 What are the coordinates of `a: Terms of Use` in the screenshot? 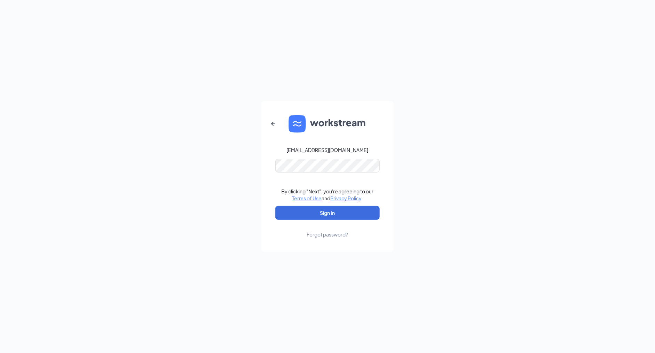 It's located at (307, 198).